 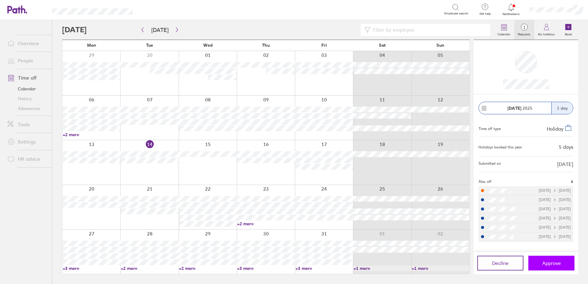 What do you see at coordinates (524, 30) in the screenshot?
I see `a: 1Requests` at bounding box center [524, 30].